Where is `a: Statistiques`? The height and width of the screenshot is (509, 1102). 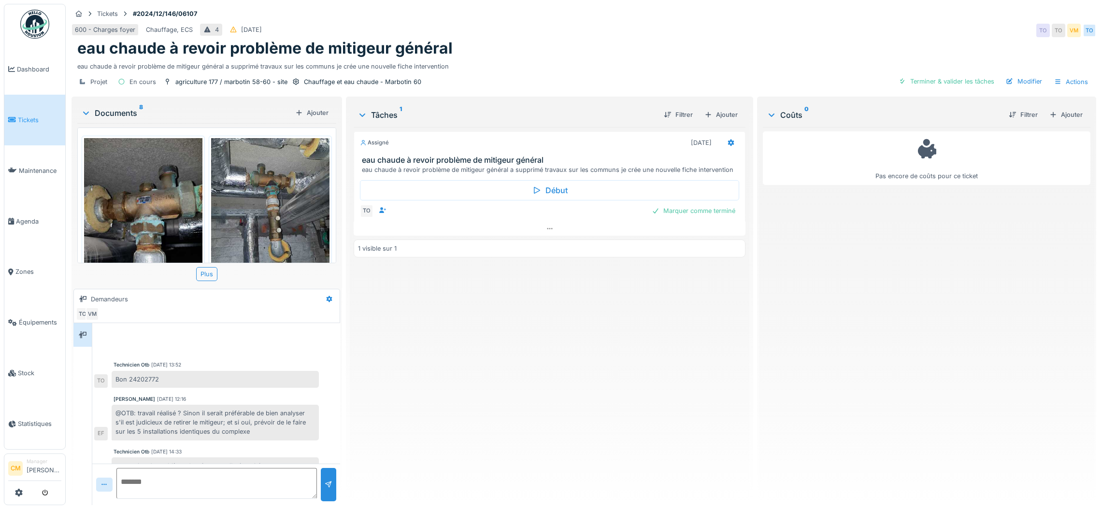 a: Statistiques is located at coordinates (35, 424).